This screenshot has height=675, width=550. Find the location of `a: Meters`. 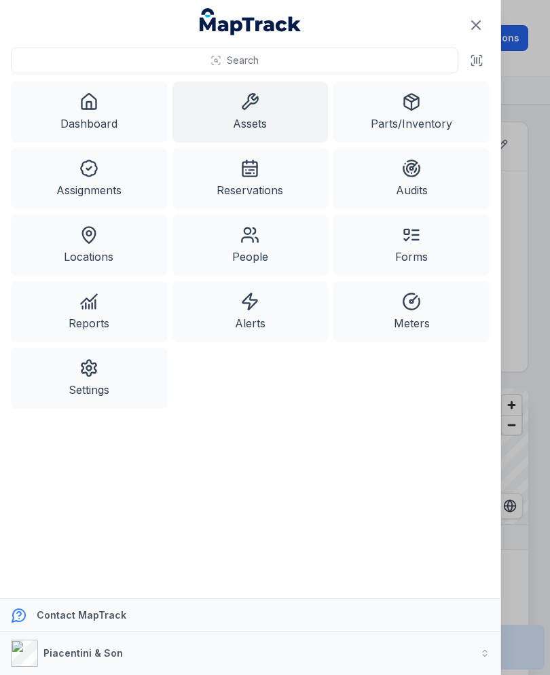

a: Meters is located at coordinates (412, 312).